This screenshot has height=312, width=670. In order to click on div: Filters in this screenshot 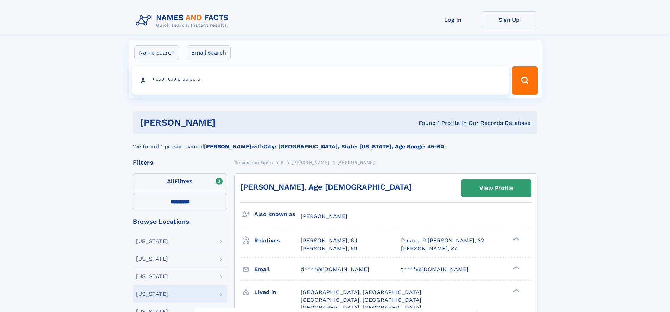, I will do `click(180, 162)`.